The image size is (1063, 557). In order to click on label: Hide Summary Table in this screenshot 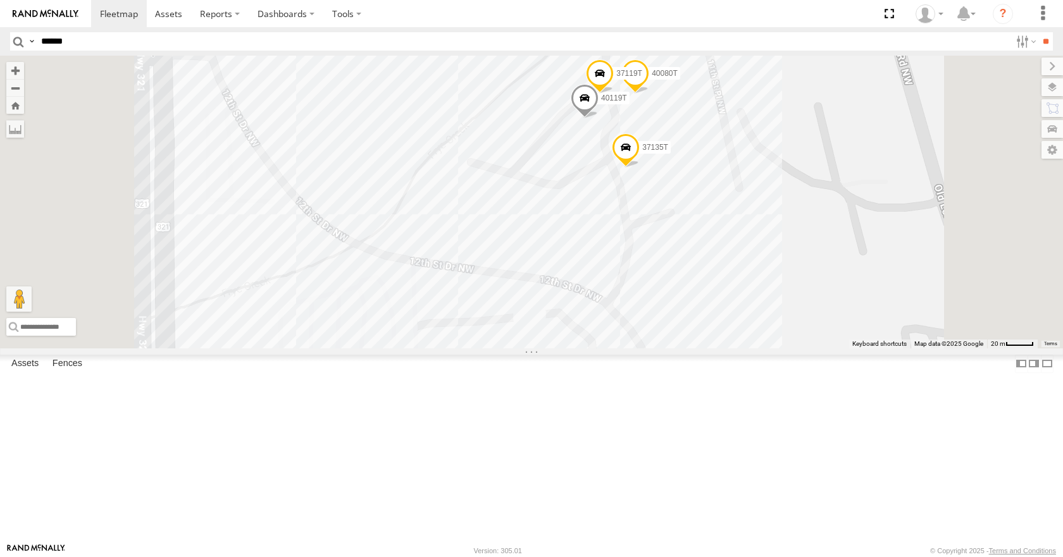, I will do `click(1047, 364)`.